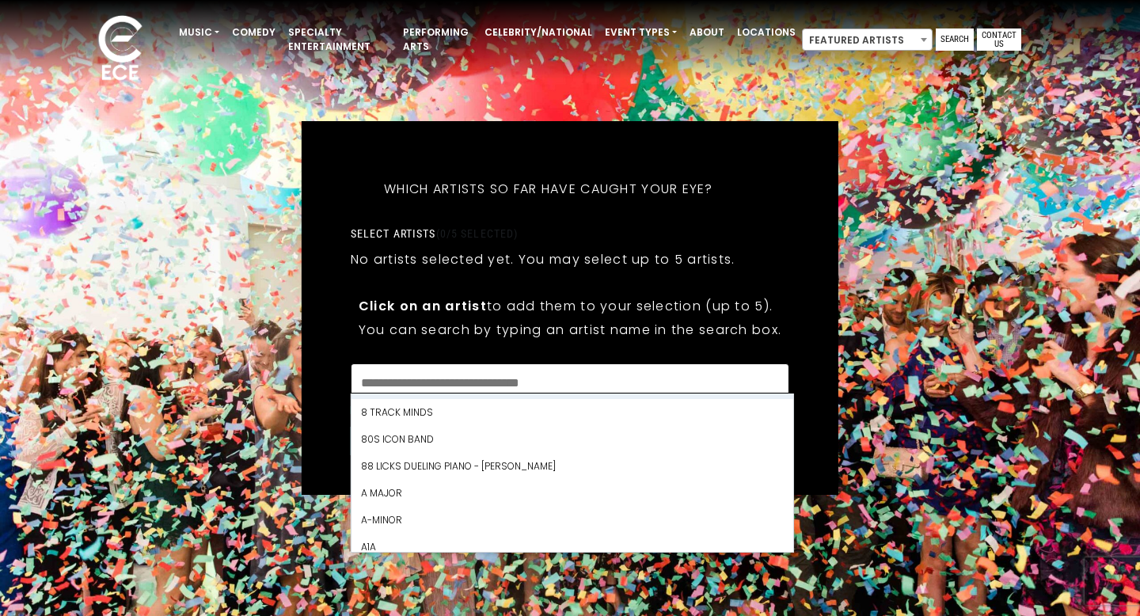  Describe the element at coordinates (253, 32) in the screenshot. I see `a: Comedy` at that location.